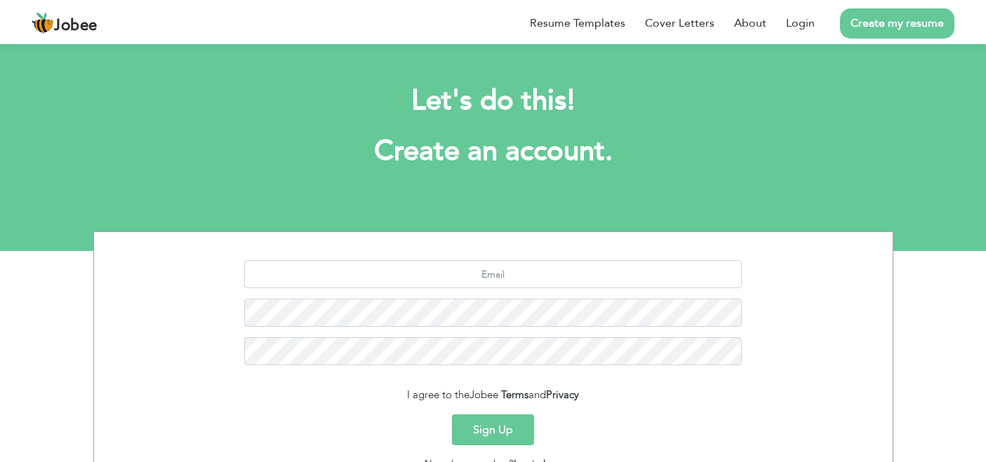 The height and width of the screenshot is (462, 986). Describe the element at coordinates (493, 395) in the screenshot. I see `div: I agree to the and` at that location.